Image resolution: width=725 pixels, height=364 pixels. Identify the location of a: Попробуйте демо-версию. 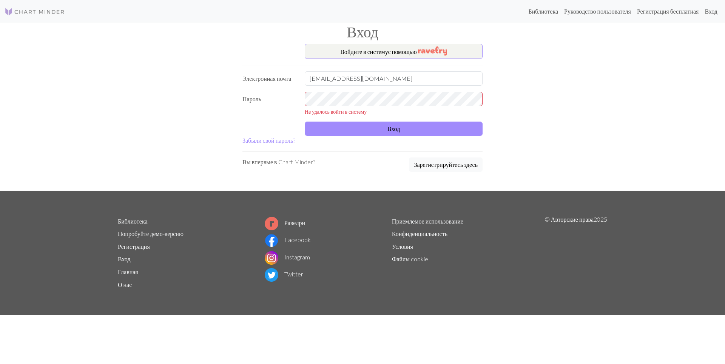
(151, 233).